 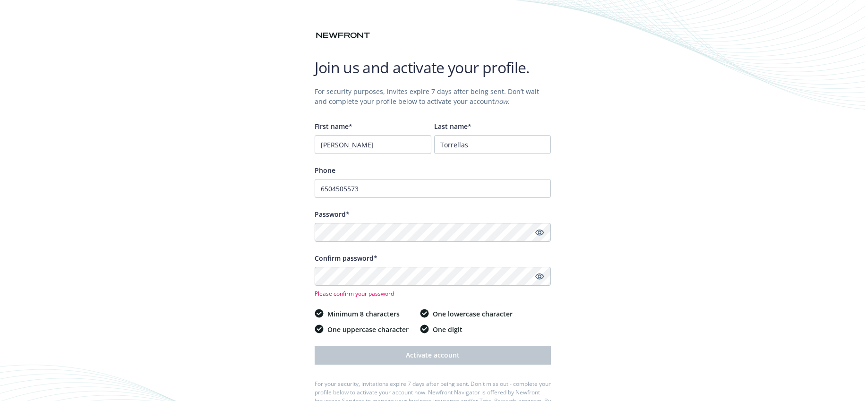 What do you see at coordinates (433, 293) in the screenshot?
I see `span: Please confirm your password` at bounding box center [433, 293].